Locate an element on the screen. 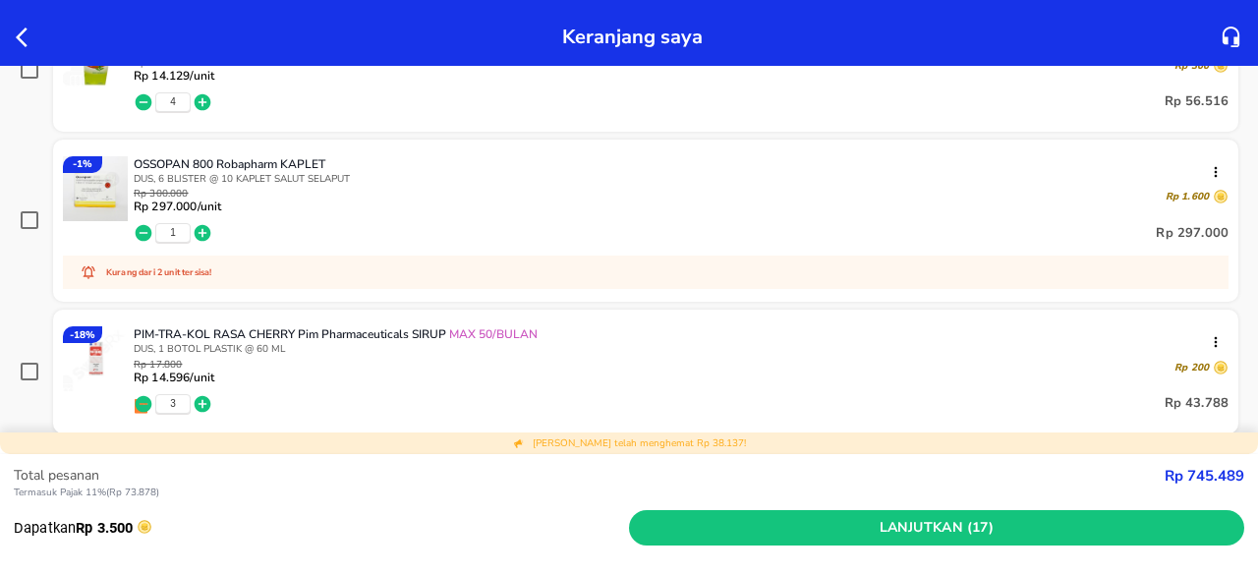 The width and height of the screenshot is (1258, 575). span: 4 is located at coordinates (173, 102).